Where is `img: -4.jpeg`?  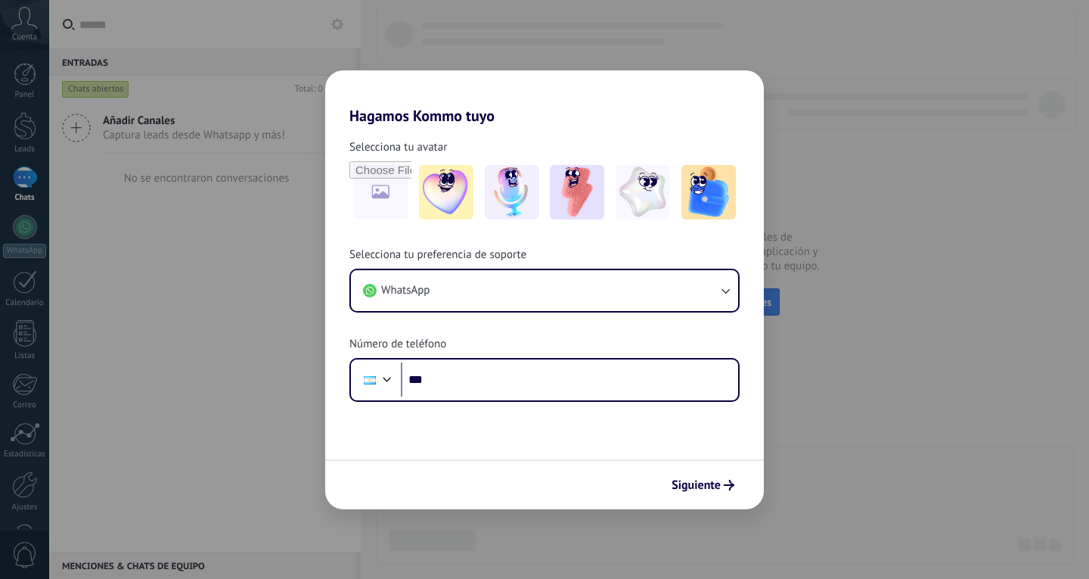
img: -4.jpeg is located at coordinates (643, 192).